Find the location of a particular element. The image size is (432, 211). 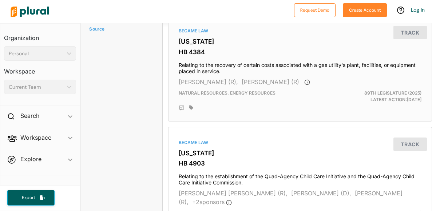

h4: Relating to the establishment of the Quad-Agency Child Care Initiative and the Quad-Agency Child ... is located at coordinates (300, 178).